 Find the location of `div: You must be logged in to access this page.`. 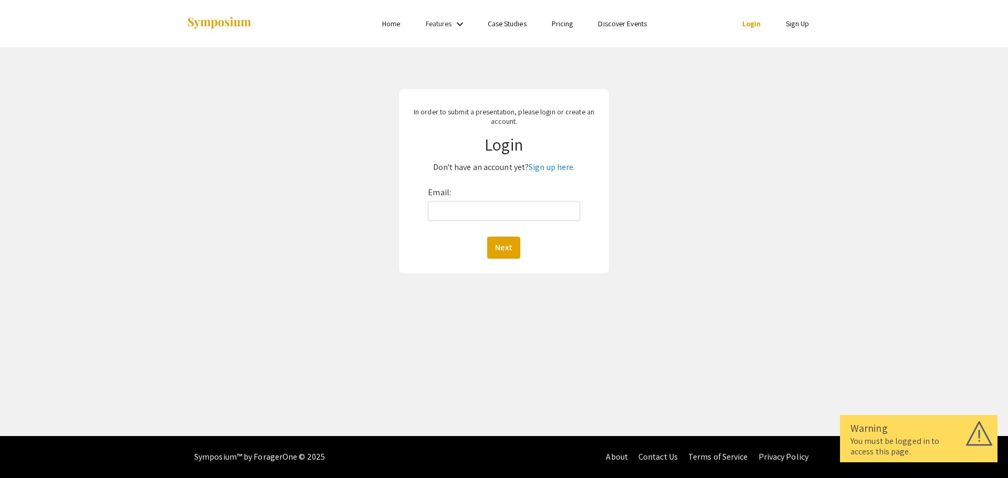

div: You must be logged in to access this page. is located at coordinates (919, 447).